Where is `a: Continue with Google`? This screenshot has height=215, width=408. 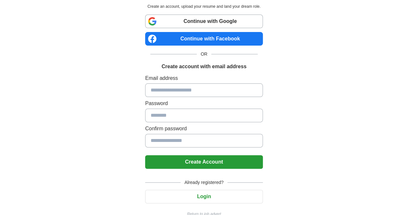
a: Continue with Google is located at coordinates (204, 21).